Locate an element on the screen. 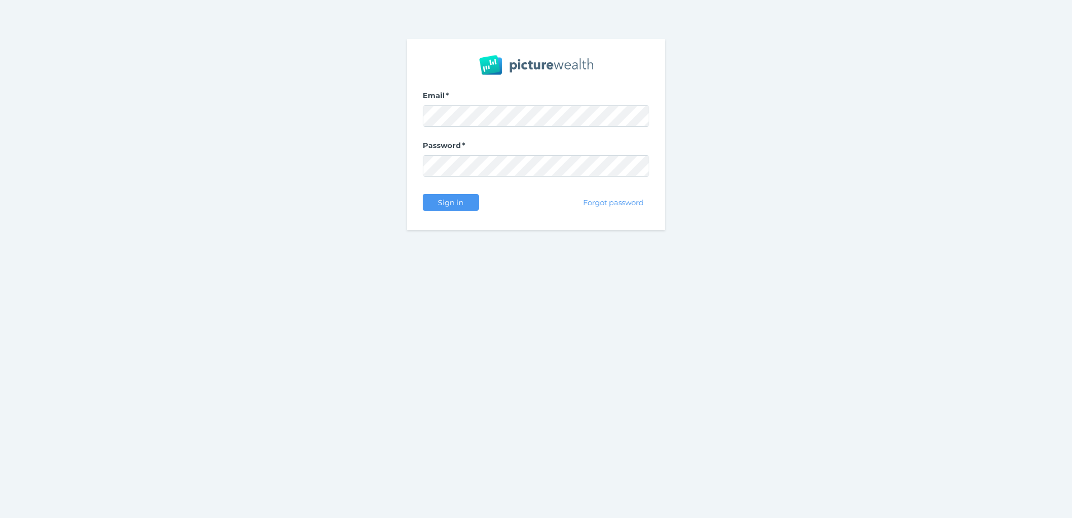 The image size is (1072, 518). button: Sign in is located at coordinates (451, 202).